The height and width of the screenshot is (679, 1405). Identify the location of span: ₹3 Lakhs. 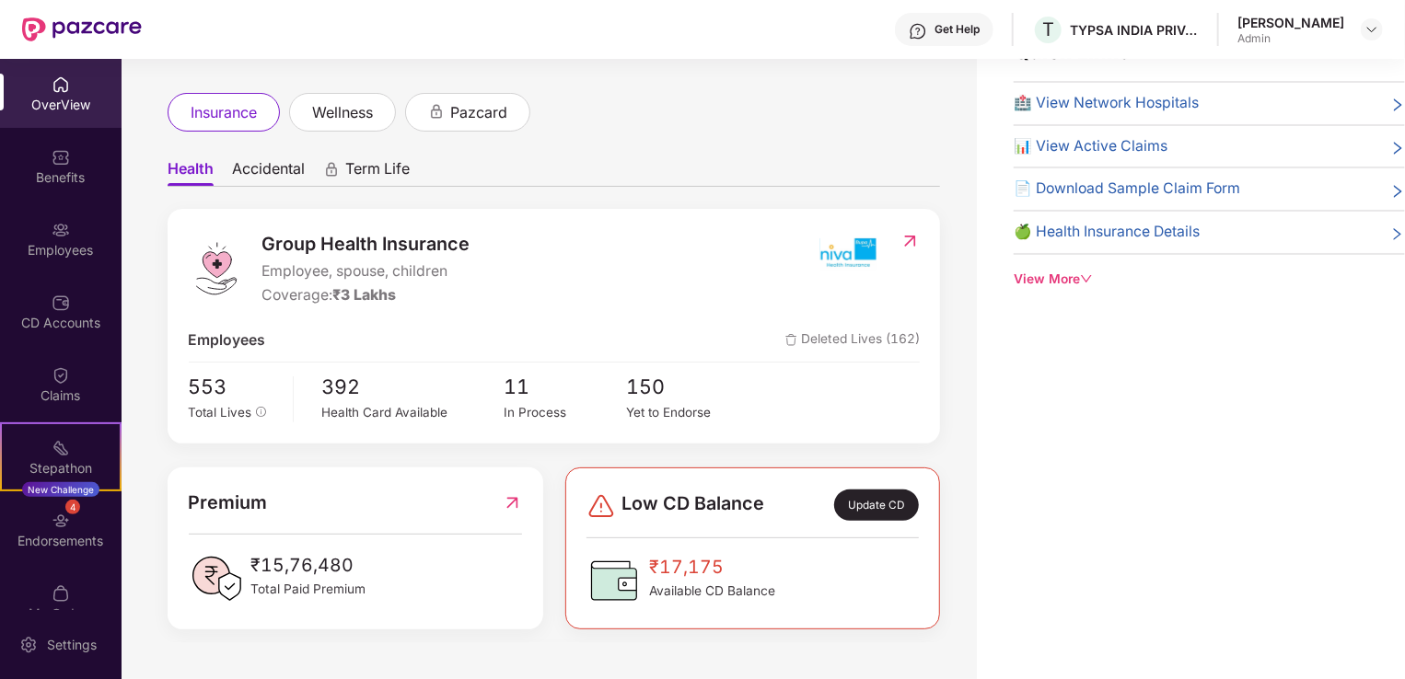
(365, 295).